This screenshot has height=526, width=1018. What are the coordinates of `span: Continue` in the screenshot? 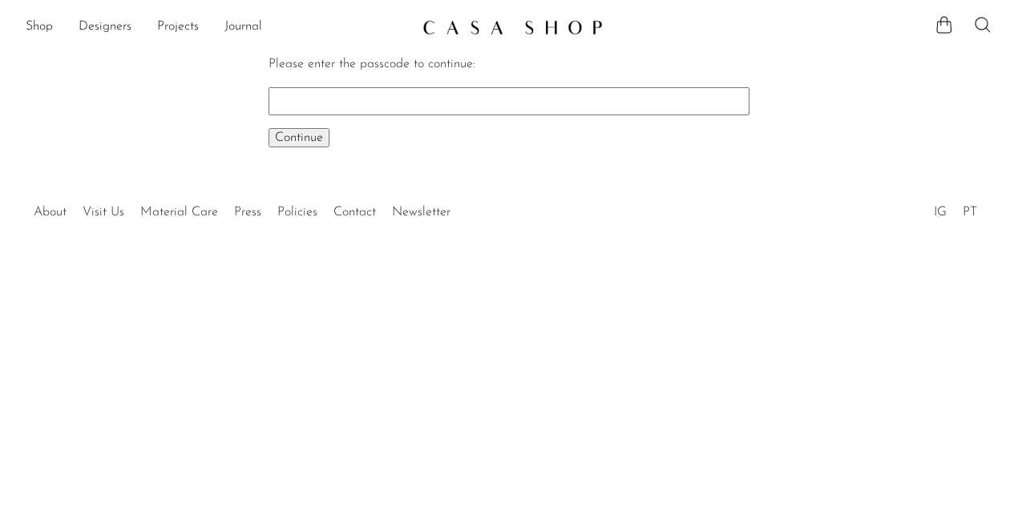 It's located at (299, 138).